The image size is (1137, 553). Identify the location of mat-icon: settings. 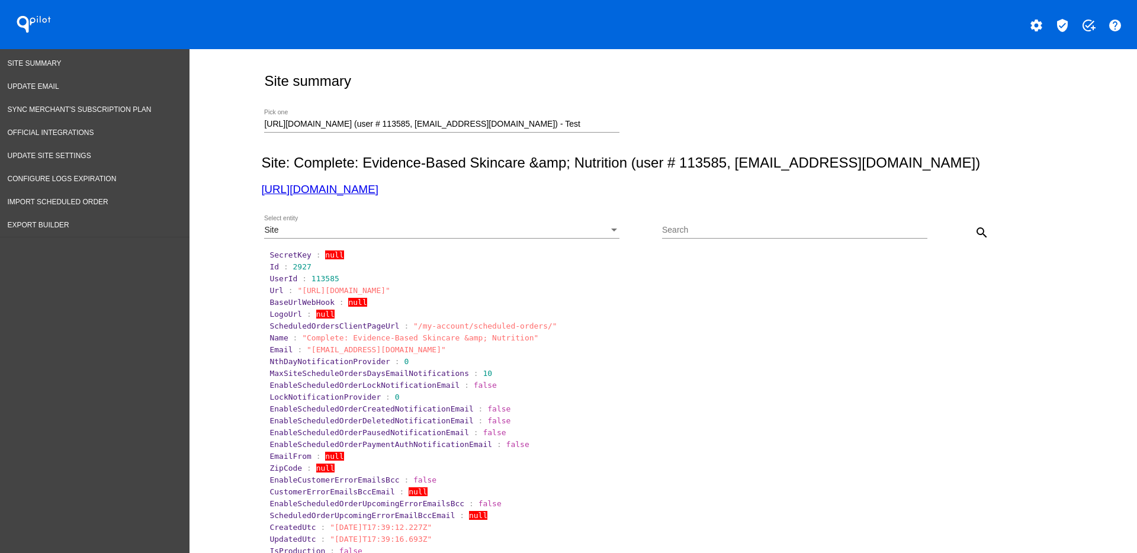
(1036, 25).